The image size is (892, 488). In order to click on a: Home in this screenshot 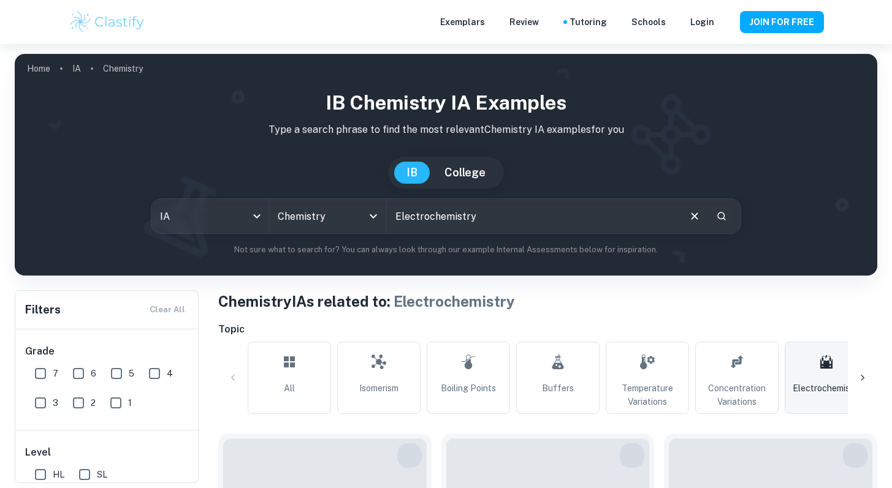, I will do `click(39, 69)`.